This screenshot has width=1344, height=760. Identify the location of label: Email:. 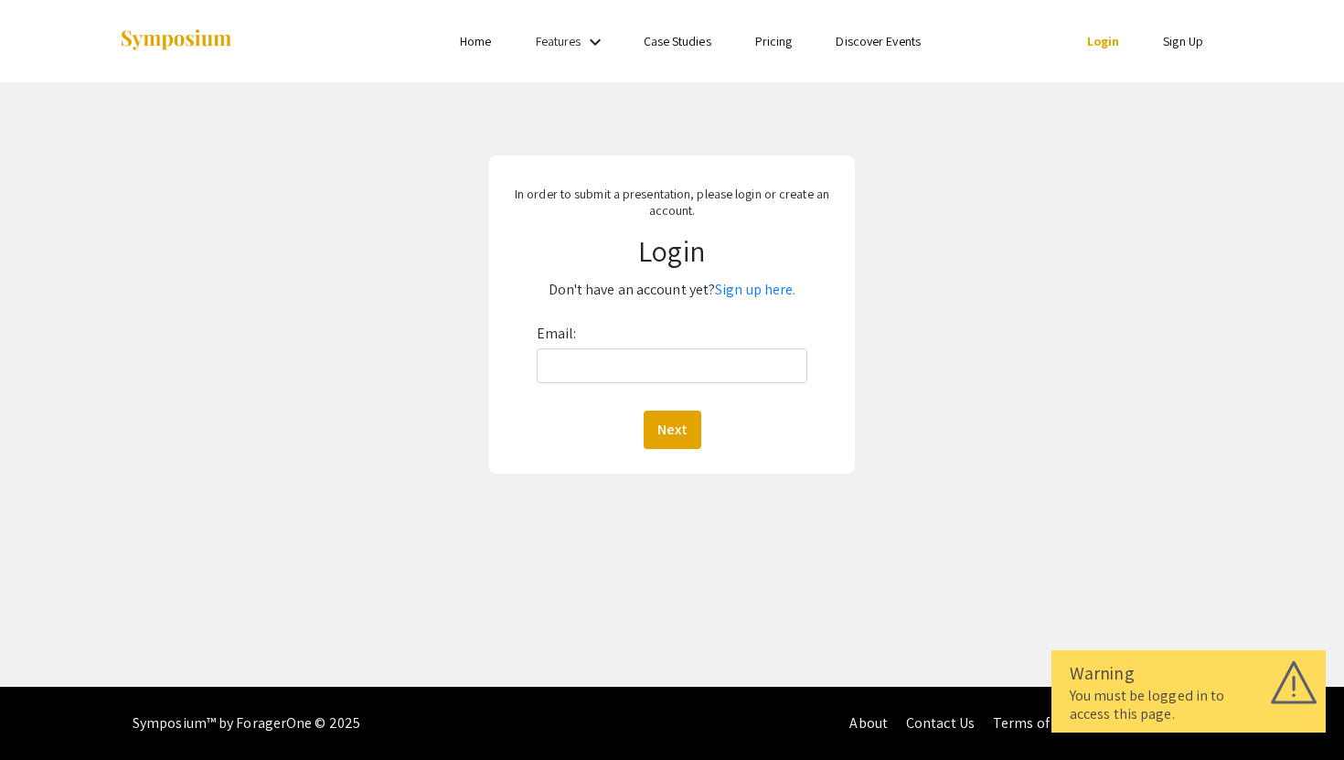
(557, 334).